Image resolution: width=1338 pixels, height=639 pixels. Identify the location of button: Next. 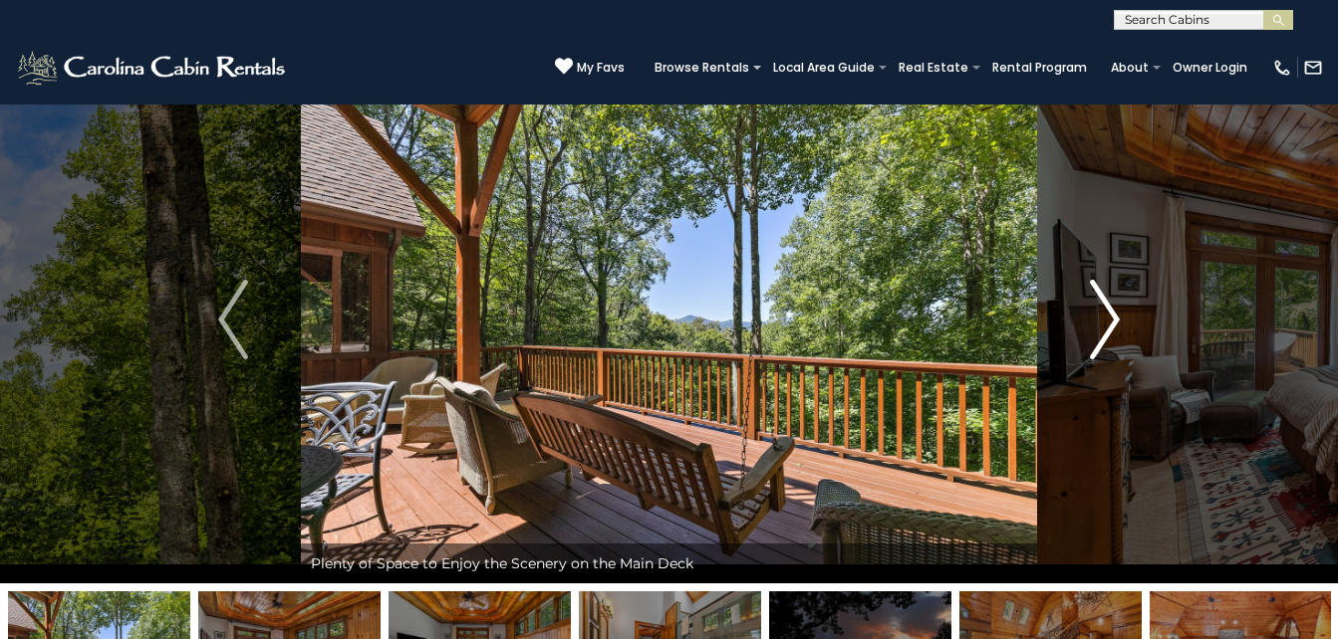
(1105, 320).